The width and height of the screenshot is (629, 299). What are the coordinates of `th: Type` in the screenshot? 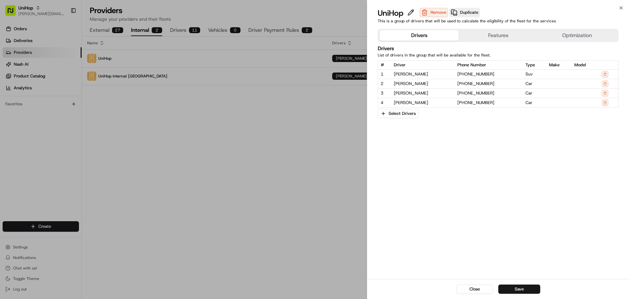 It's located at (535, 65).